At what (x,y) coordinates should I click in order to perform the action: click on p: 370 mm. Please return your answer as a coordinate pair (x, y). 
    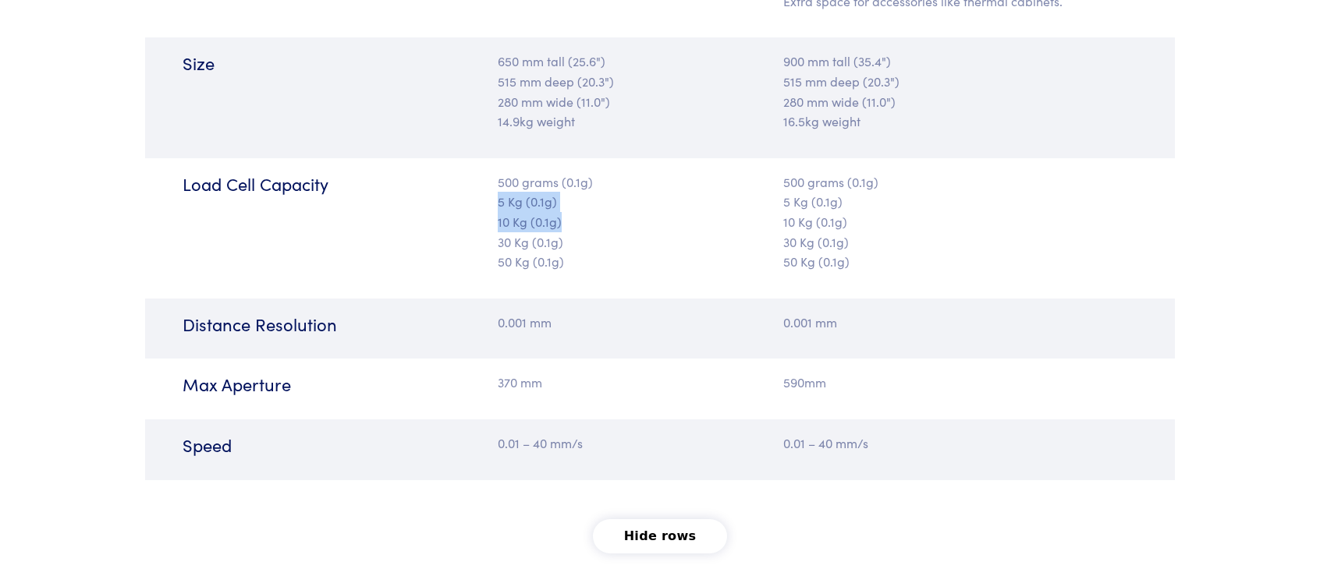
    Looking at the image, I should click on (574, 383).